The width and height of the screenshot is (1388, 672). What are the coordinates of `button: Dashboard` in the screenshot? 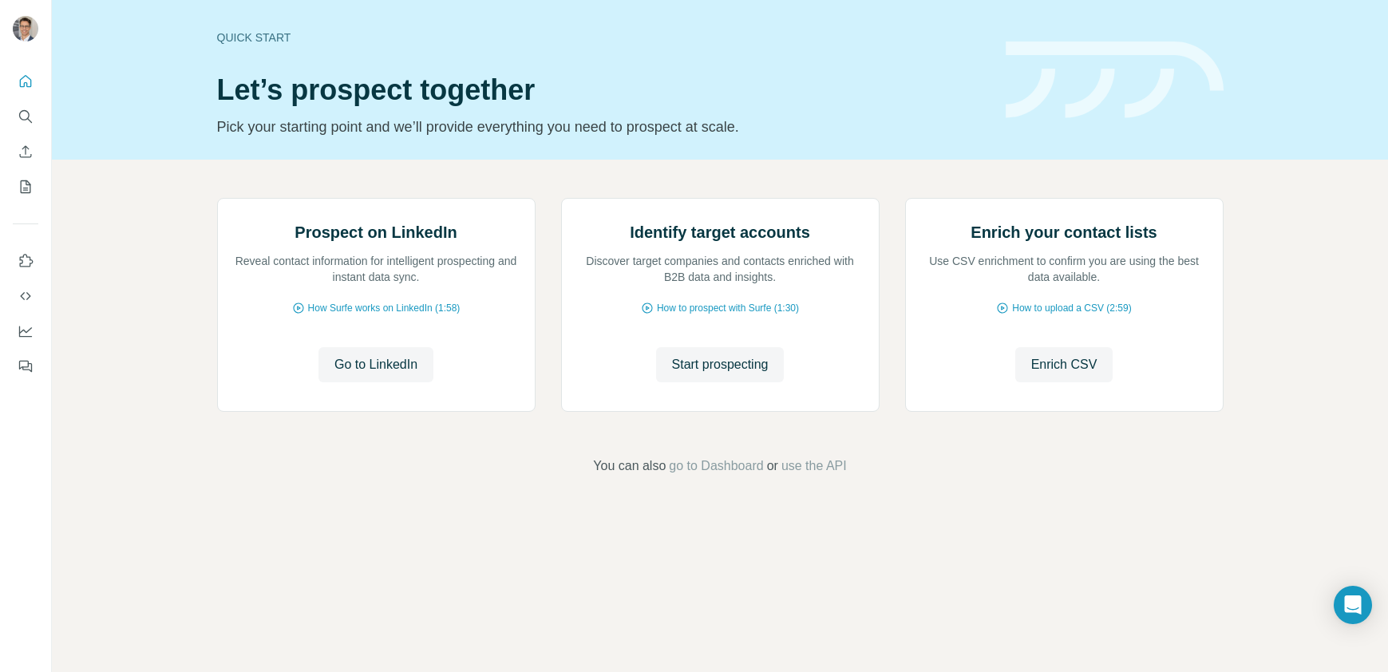 It's located at (26, 331).